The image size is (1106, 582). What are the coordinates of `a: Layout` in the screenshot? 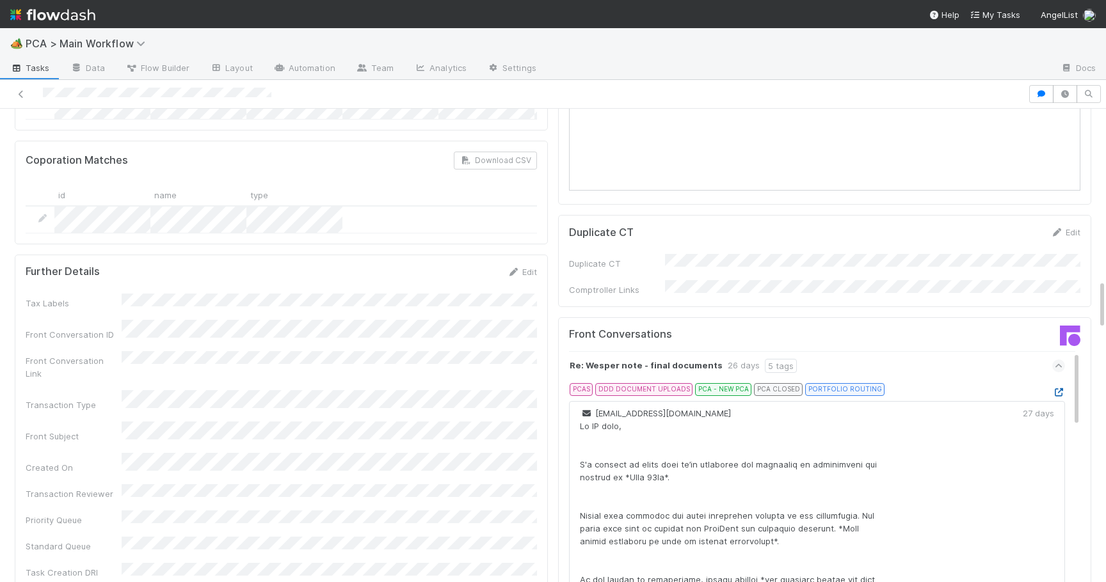 It's located at (231, 69).